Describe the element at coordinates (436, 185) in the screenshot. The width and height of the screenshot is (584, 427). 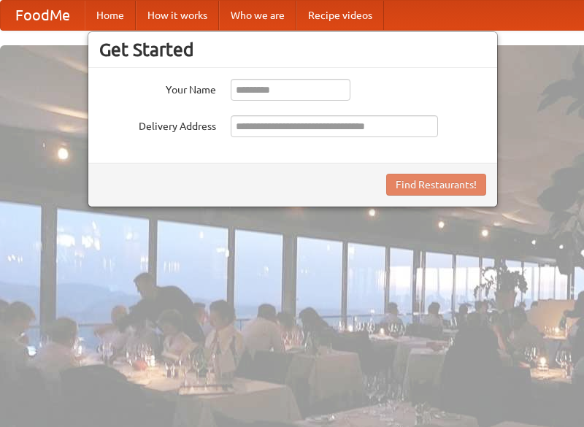
I see `button: Find Restaurants!` at that location.